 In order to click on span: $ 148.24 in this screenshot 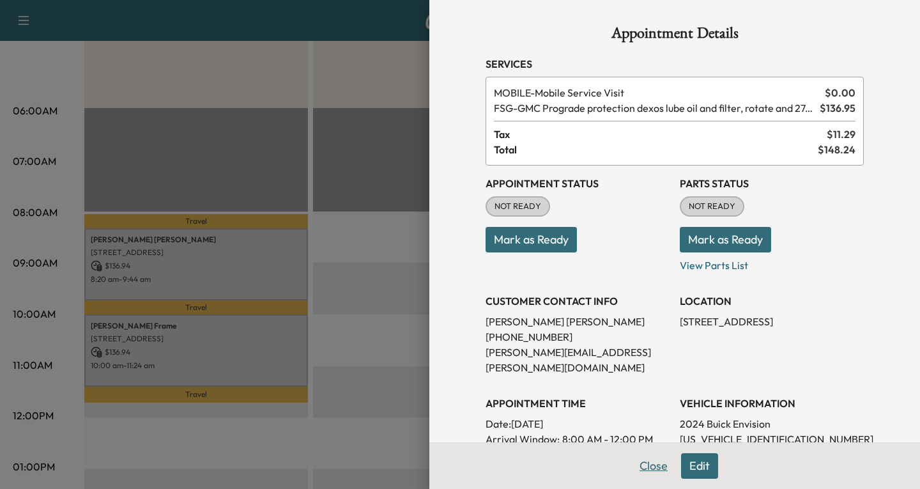, I will do `click(836, 149)`.